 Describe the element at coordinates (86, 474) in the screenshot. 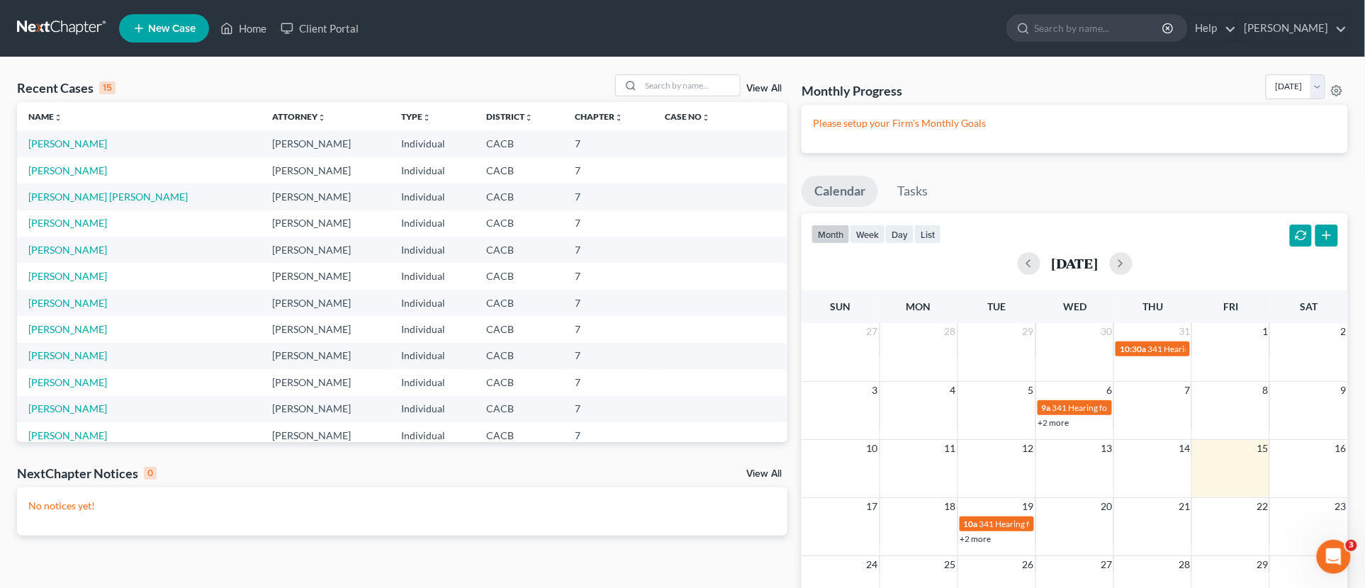

I see `div: NextChapter Notices` at that location.